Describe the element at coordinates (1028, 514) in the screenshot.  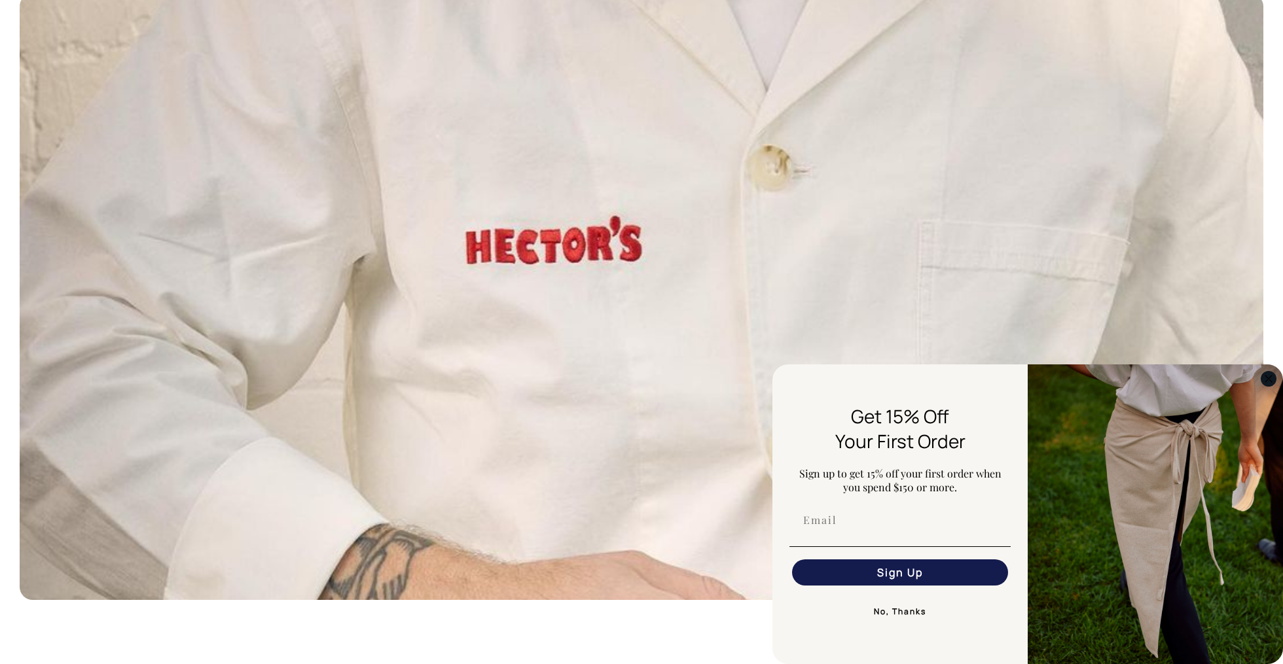
I see `div: FLYOUT Form` at that location.